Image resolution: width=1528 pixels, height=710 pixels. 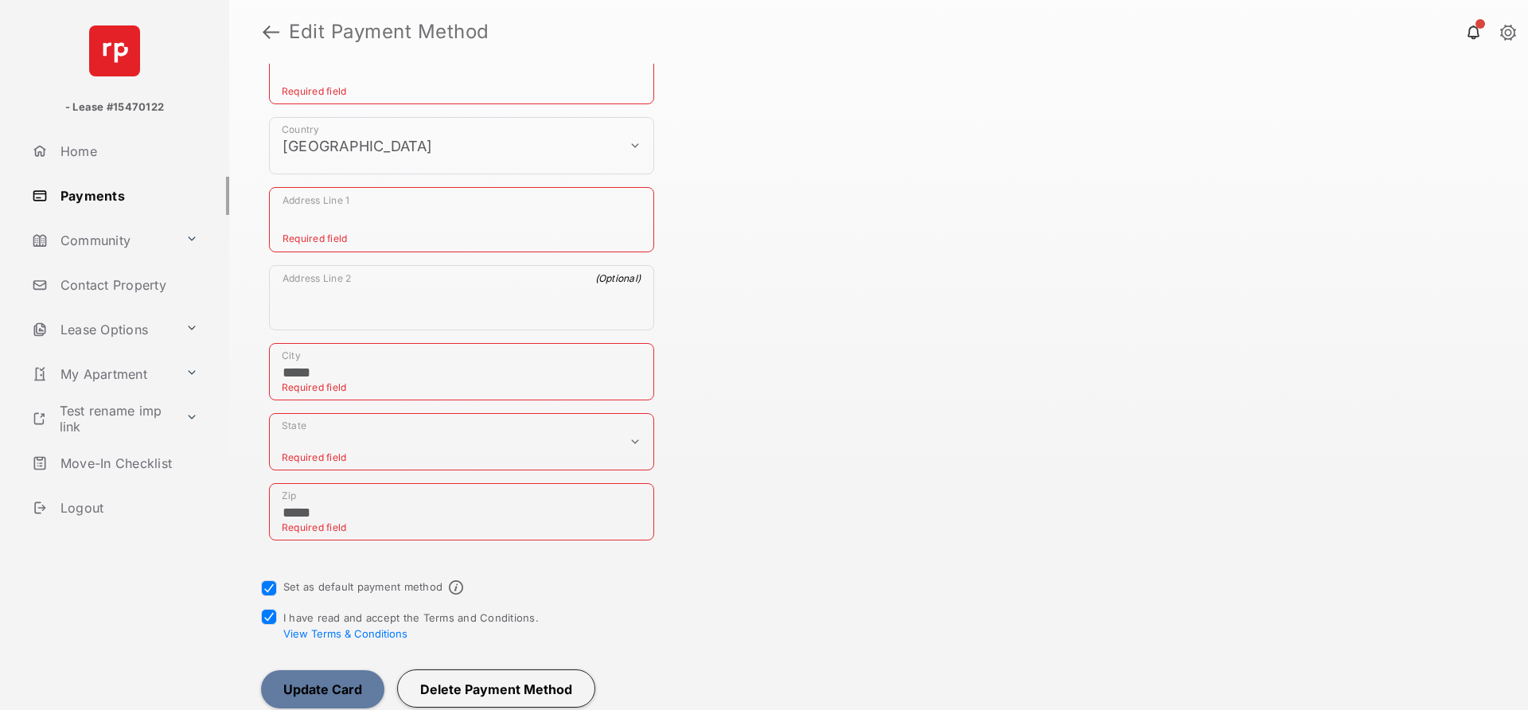 I want to click on a: My Apartment, so click(x=102, y=374).